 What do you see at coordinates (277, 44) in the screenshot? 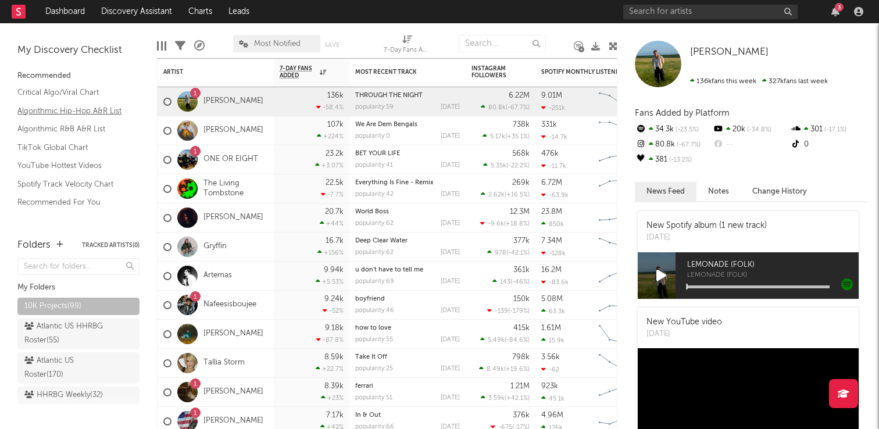
I see `span: Most Notified` at bounding box center [277, 44].